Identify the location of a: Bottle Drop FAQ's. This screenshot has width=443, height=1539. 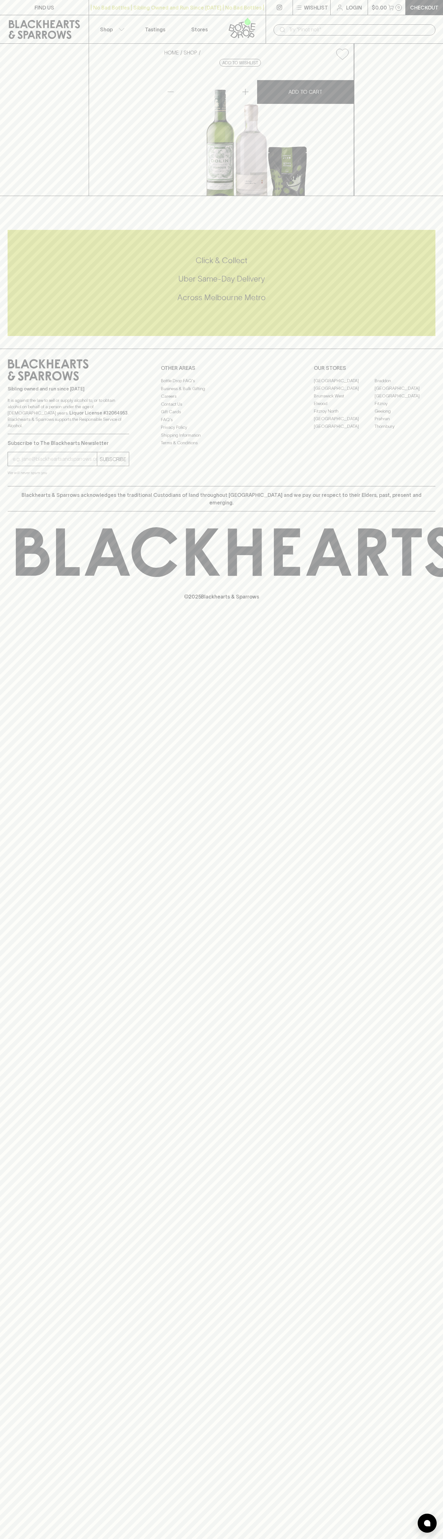
(222, 381).